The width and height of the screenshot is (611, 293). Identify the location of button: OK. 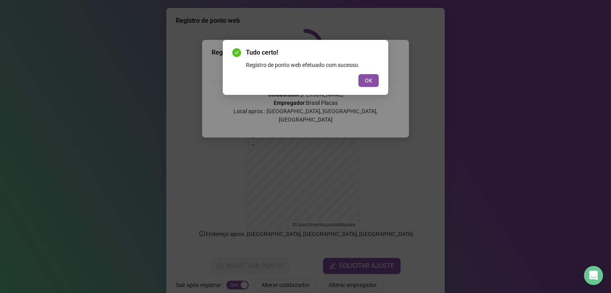
(369, 80).